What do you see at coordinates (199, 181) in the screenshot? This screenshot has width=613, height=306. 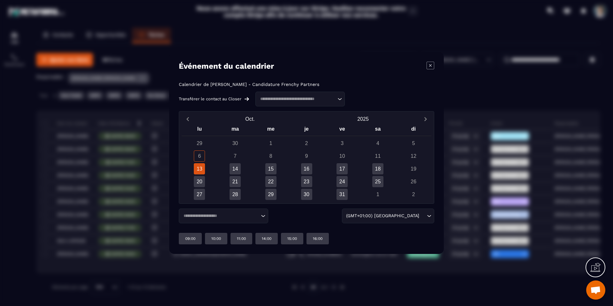 I see `div: 20` at bounding box center [199, 181].